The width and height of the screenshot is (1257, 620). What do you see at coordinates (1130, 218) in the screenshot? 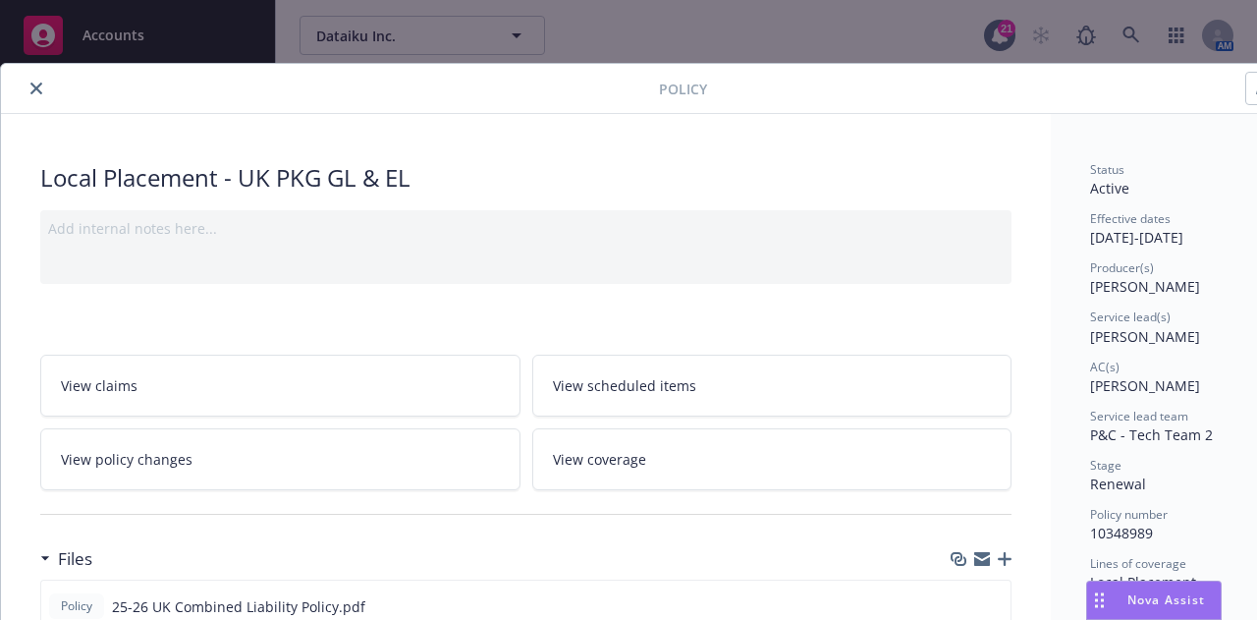
I see `span: Effective dates` at bounding box center [1130, 218].